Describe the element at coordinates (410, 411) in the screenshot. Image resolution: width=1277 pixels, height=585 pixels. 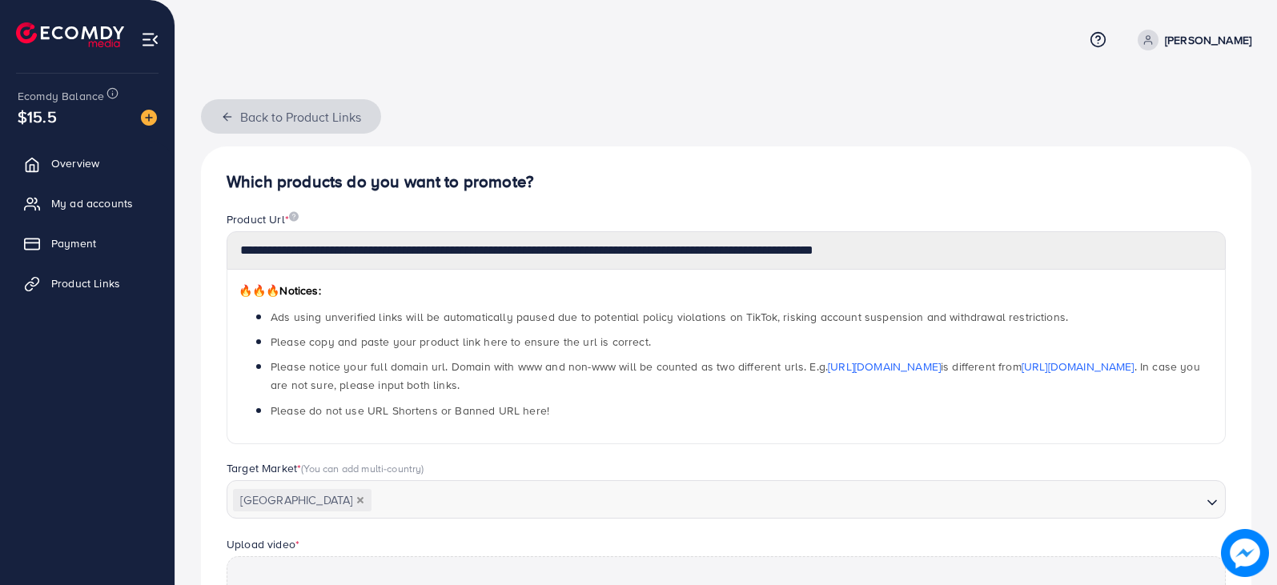
I see `span: Please do not use URL Shortens or Banned URL here!` at that location.